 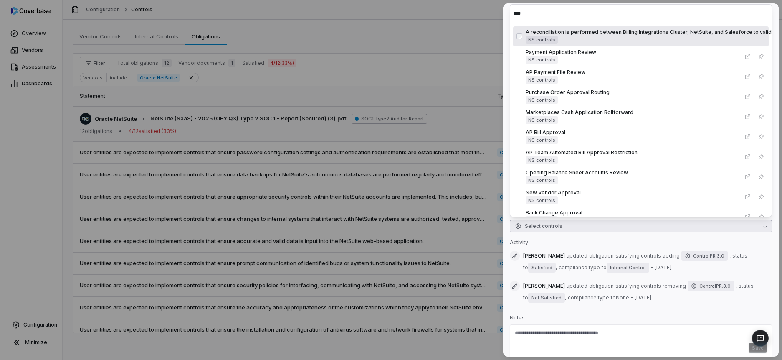 What do you see at coordinates (633, 132) in the screenshot?
I see `div: AP Bill Approval` at bounding box center [633, 132].